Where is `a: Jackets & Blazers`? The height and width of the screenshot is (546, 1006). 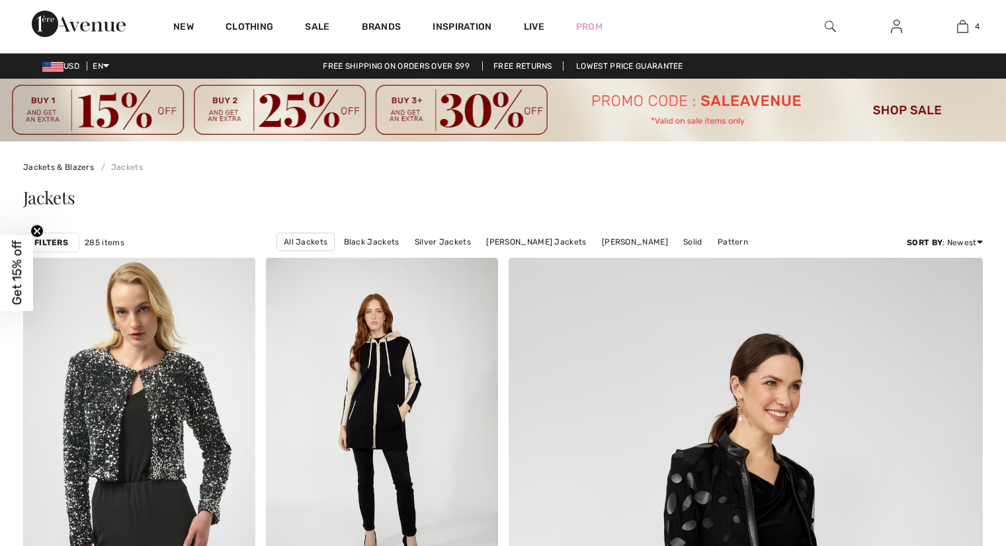 a: Jackets & Blazers is located at coordinates (58, 167).